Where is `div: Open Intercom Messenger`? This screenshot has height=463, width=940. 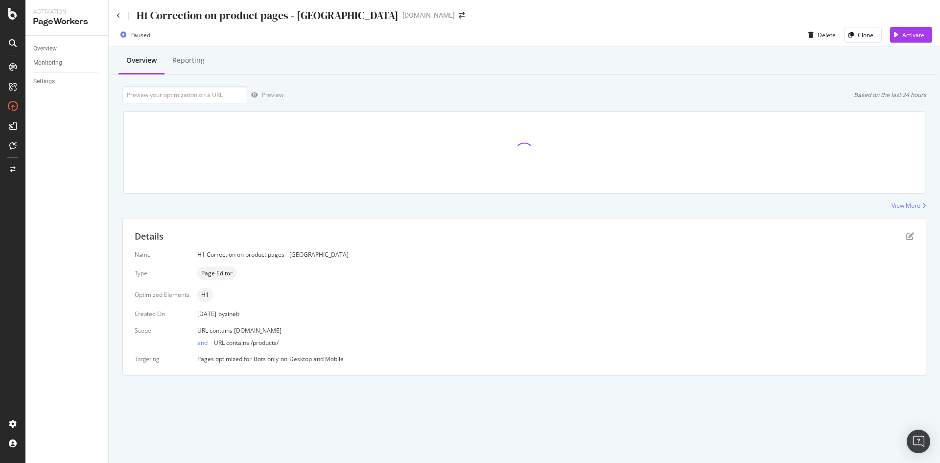
div: Open Intercom Messenger is located at coordinates (919, 441).